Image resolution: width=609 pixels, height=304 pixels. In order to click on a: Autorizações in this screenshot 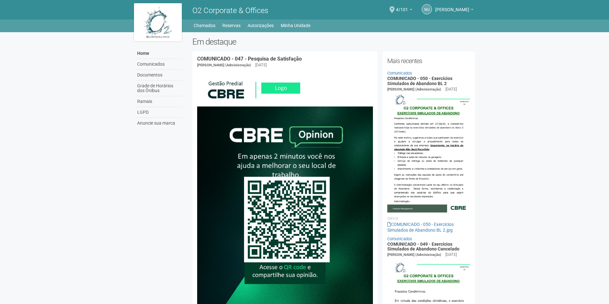, I will do `click(260, 26)`.